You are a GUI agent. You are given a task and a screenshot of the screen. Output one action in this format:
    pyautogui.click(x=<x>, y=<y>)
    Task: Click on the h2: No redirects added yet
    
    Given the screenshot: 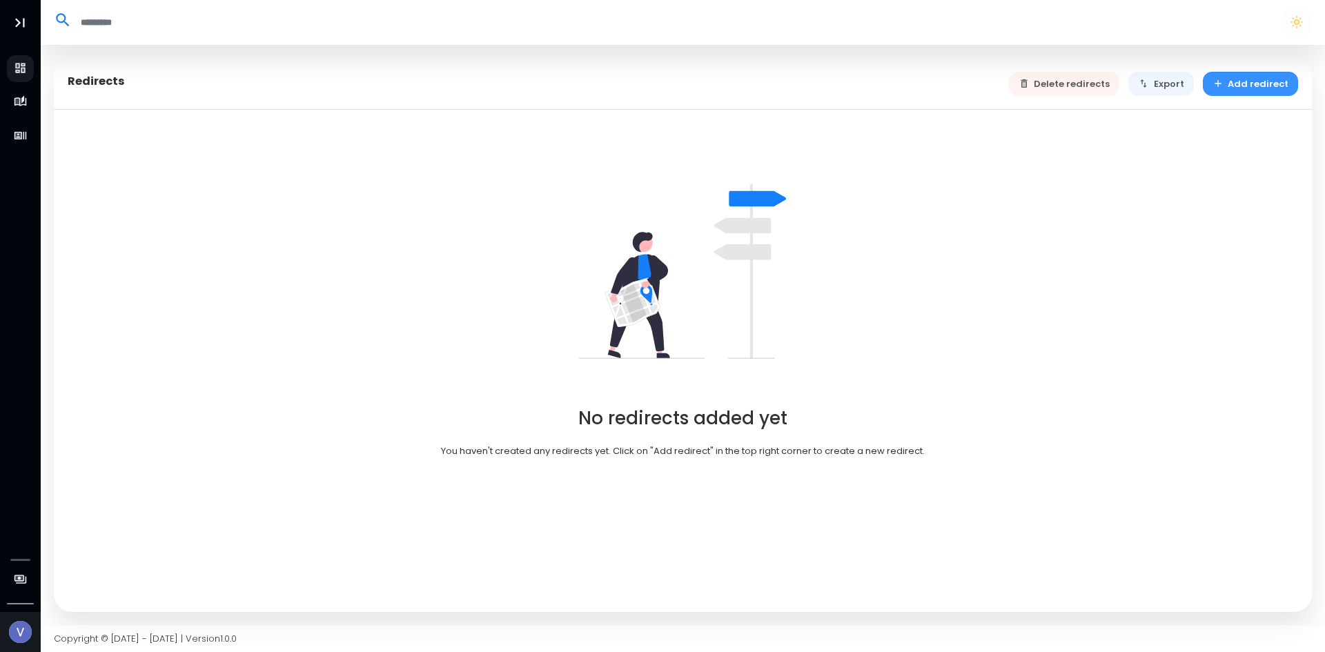 What is the action you would take?
    pyautogui.click(x=683, y=418)
    